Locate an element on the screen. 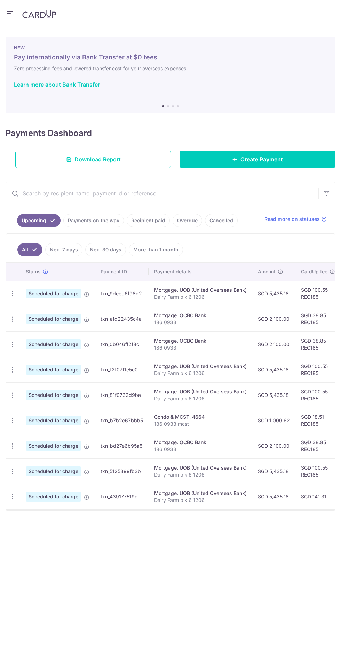 The width and height of the screenshot is (341, 648). td: SGD 18.51 REC185 is located at coordinates (318, 420).